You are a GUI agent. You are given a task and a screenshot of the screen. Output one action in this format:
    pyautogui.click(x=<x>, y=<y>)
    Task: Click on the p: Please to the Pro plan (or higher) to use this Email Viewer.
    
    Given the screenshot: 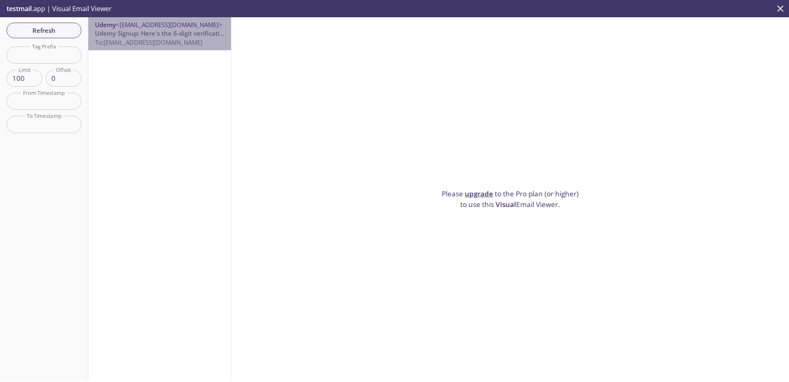 What is the action you would take?
    pyautogui.click(x=510, y=199)
    